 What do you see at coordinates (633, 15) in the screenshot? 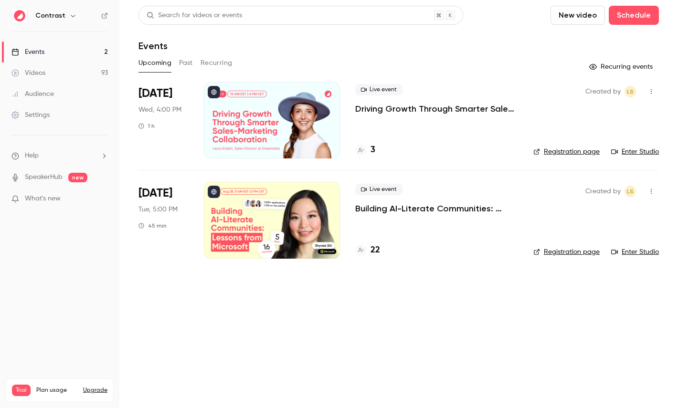
I see `button: Schedule` at bounding box center [633, 15].